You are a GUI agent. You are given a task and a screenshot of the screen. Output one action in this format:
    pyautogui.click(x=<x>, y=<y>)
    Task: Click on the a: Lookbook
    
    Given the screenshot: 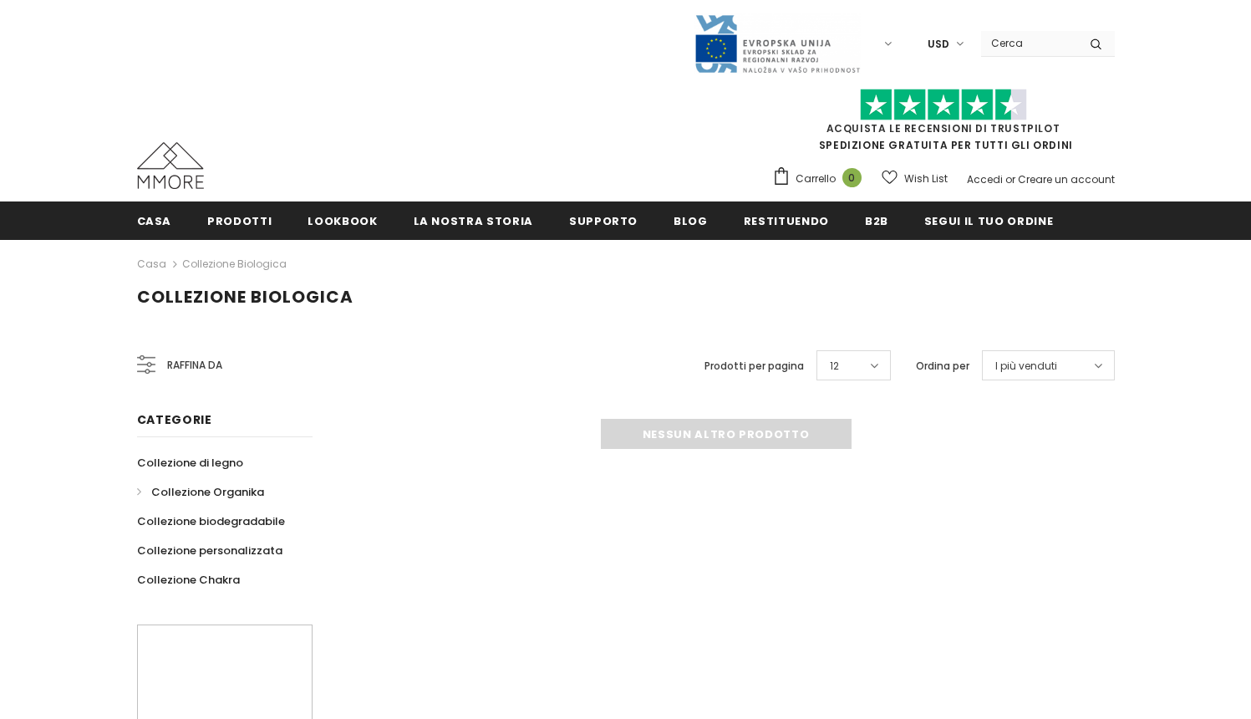 What is the action you would take?
    pyautogui.click(x=342, y=220)
    